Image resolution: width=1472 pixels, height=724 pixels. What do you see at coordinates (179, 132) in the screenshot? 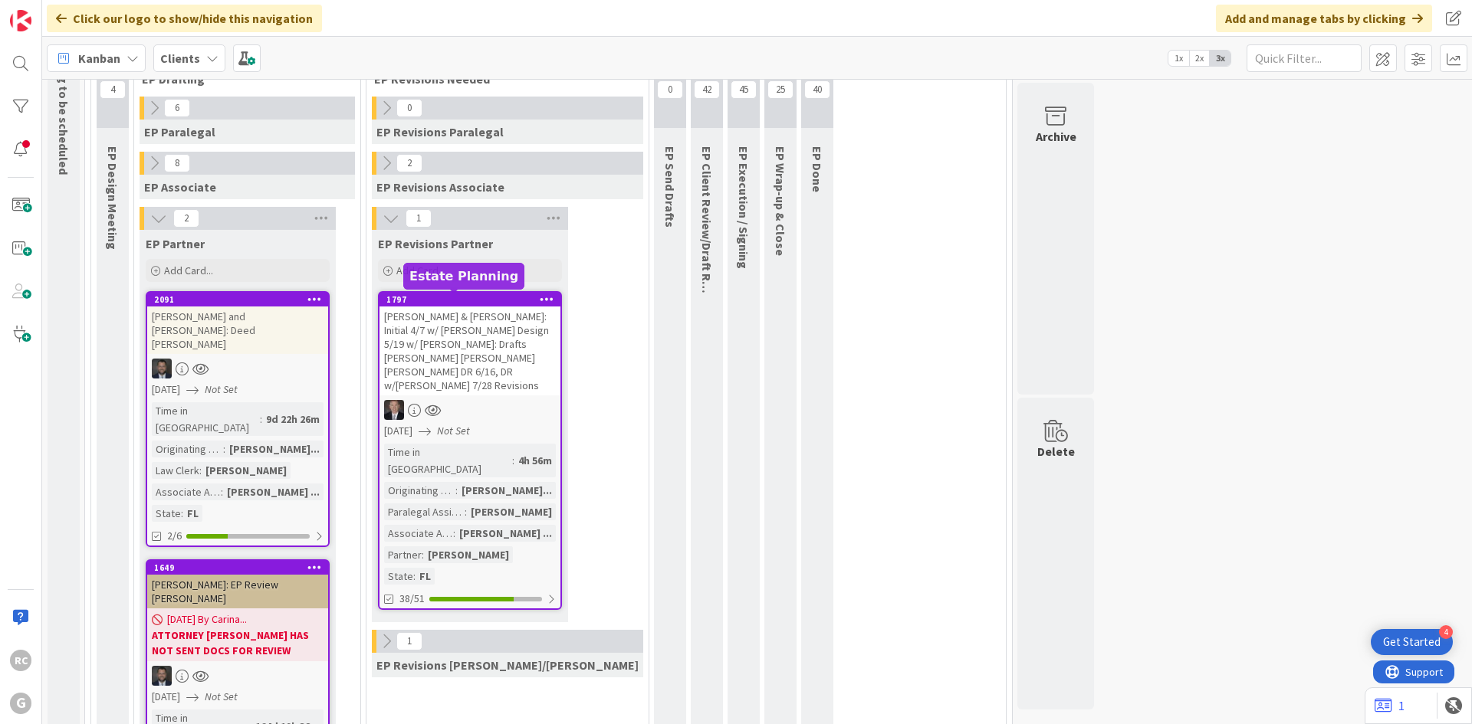
I see `span: EP Paralegal` at bounding box center [179, 132].